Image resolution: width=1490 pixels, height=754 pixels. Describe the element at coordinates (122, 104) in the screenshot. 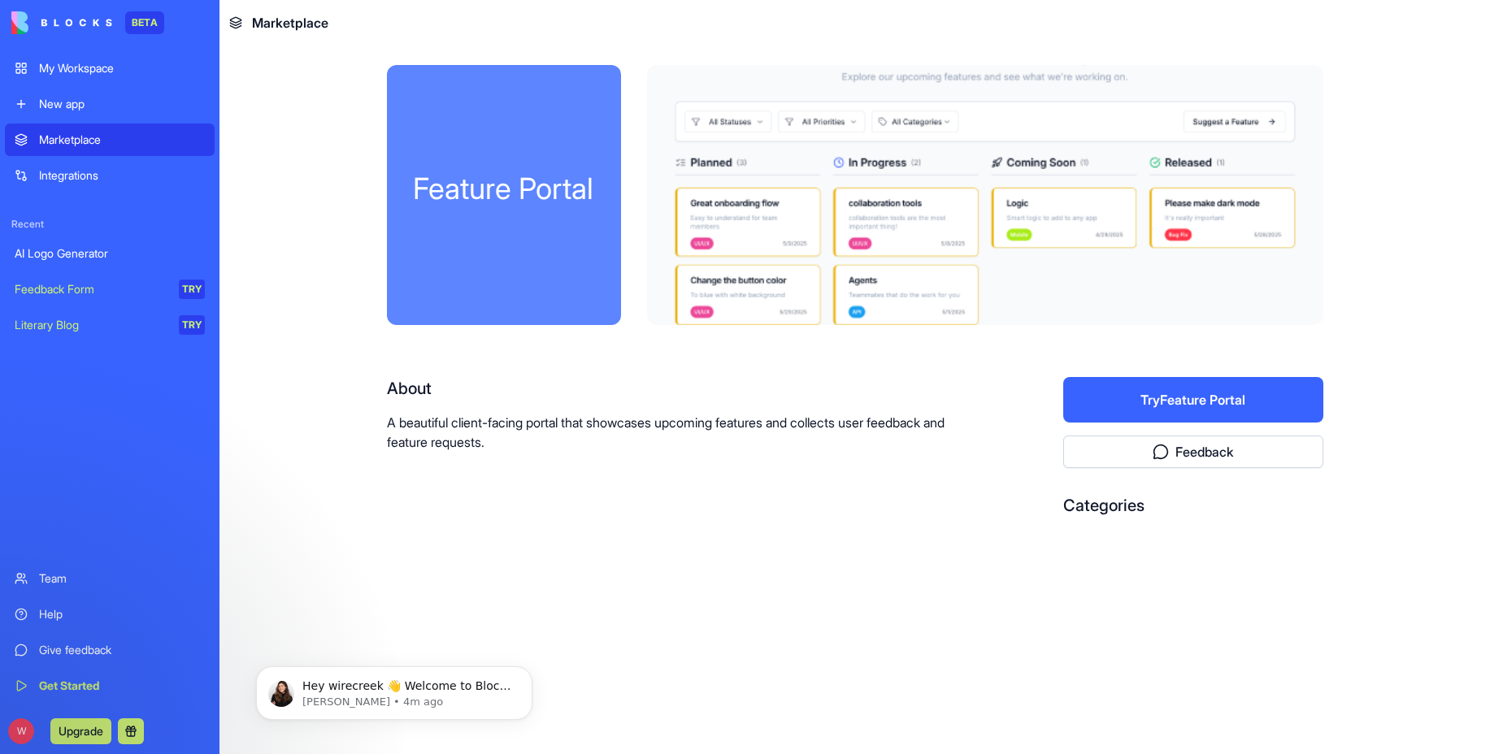

I see `div: New app` at that location.